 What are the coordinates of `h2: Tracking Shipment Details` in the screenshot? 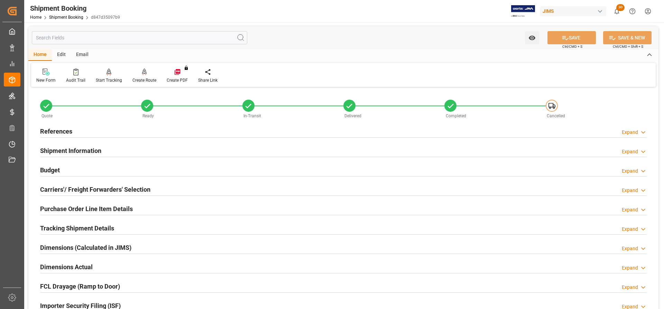 It's located at (77, 228).